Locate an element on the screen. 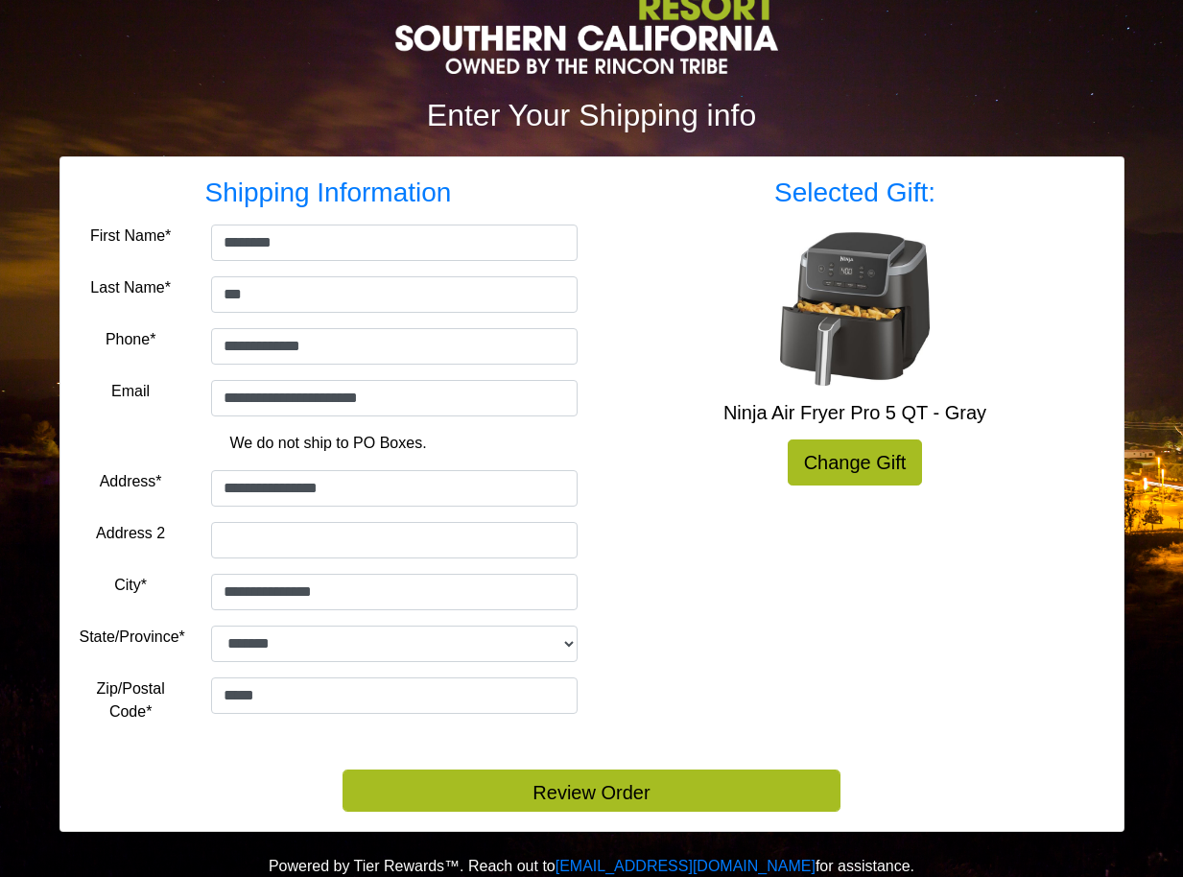 The image size is (1183, 877). label: Address 2 is located at coordinates (130, 533).